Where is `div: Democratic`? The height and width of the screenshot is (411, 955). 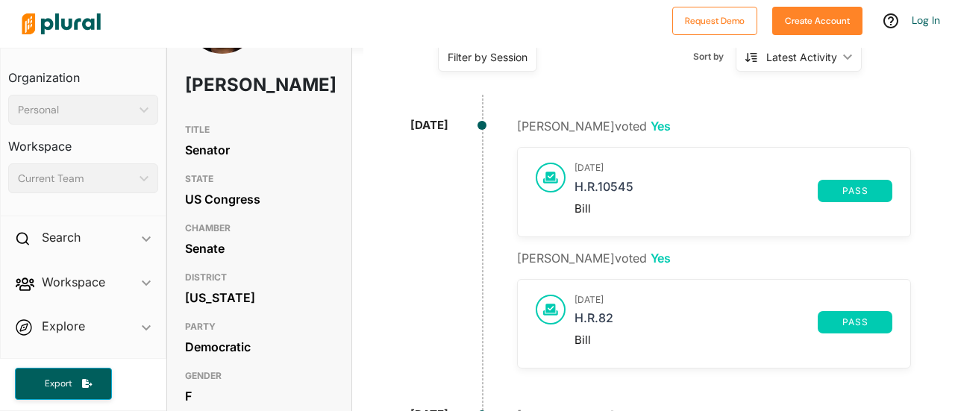 div: Democratic is located at coordinates (259, 347).